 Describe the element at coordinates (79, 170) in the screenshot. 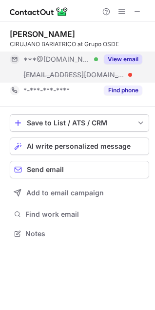

I see `button: Send email` at that location.